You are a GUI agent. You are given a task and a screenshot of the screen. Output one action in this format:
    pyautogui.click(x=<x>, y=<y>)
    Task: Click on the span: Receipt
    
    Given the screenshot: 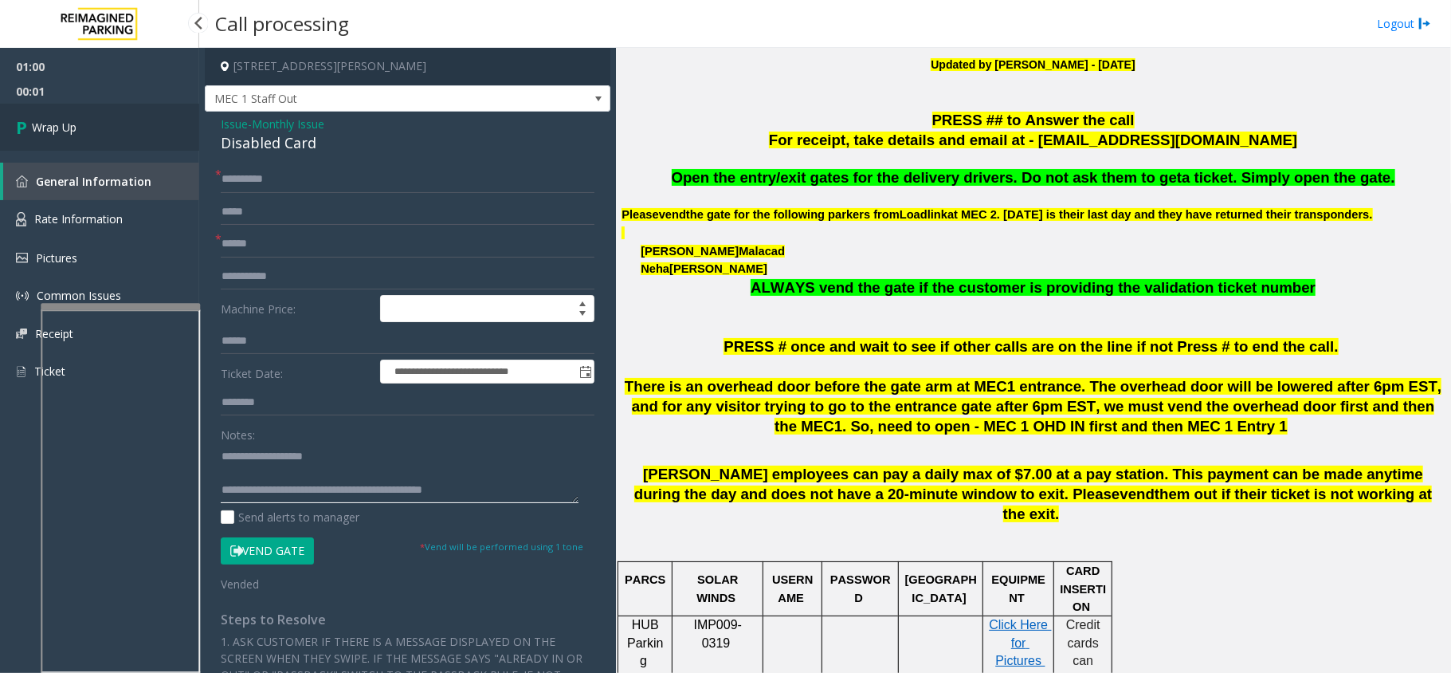 What is the action you would take?
    pyautogui.click(x=54, y=333)
    